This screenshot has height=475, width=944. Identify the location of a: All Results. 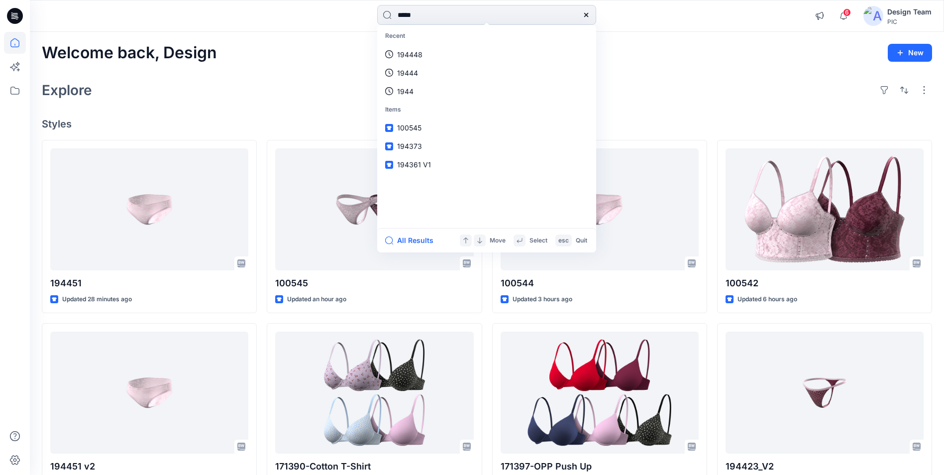
(413, 240).